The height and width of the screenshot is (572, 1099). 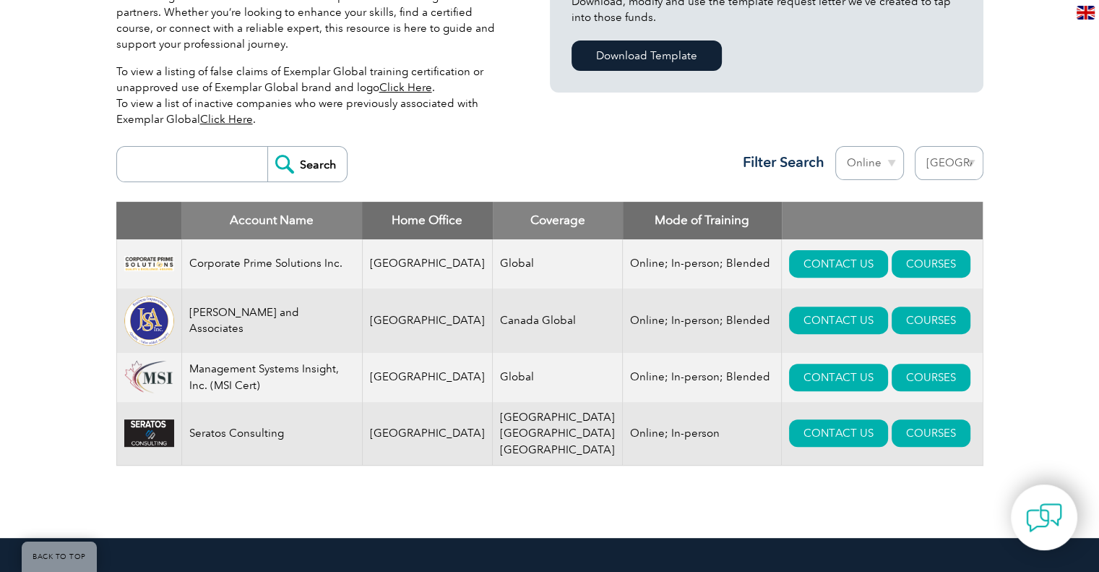 I want to click on h3: Filter Search, so click(x=779, y=162).